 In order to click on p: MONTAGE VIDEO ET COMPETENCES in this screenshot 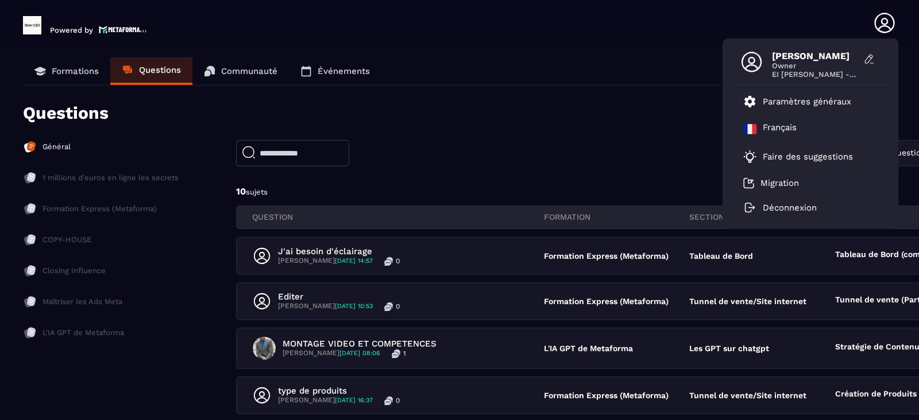, I will do `click(360, 344)`.